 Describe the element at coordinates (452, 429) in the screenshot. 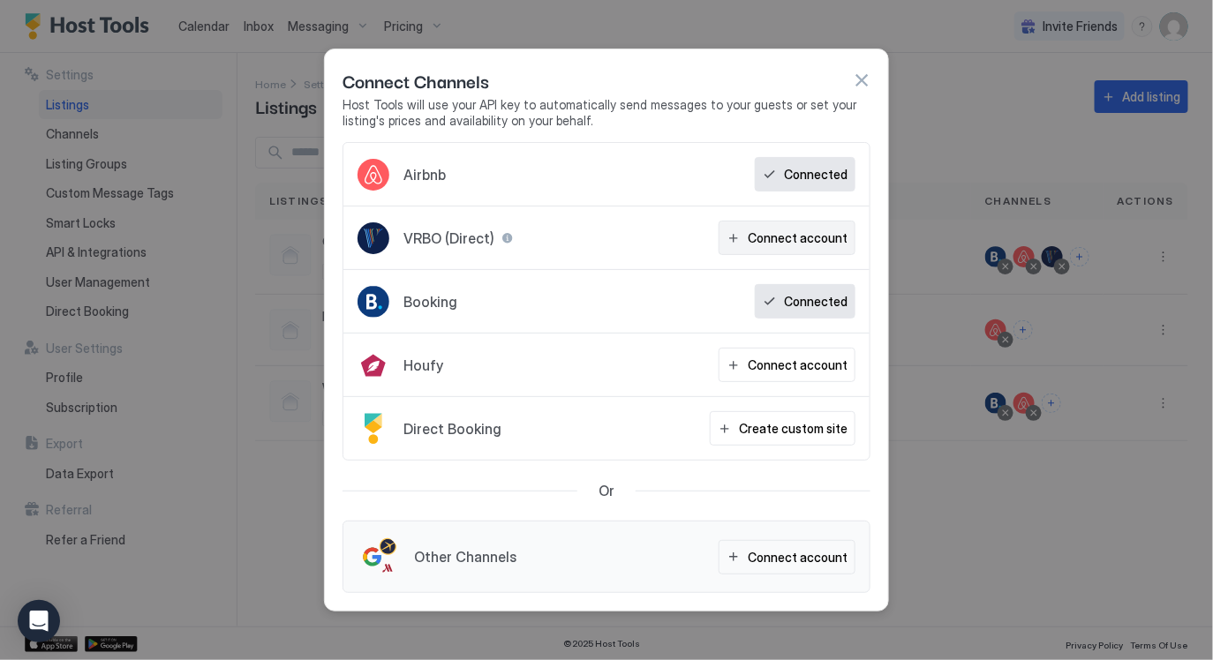

I see `span: Direct Booking` at that location.